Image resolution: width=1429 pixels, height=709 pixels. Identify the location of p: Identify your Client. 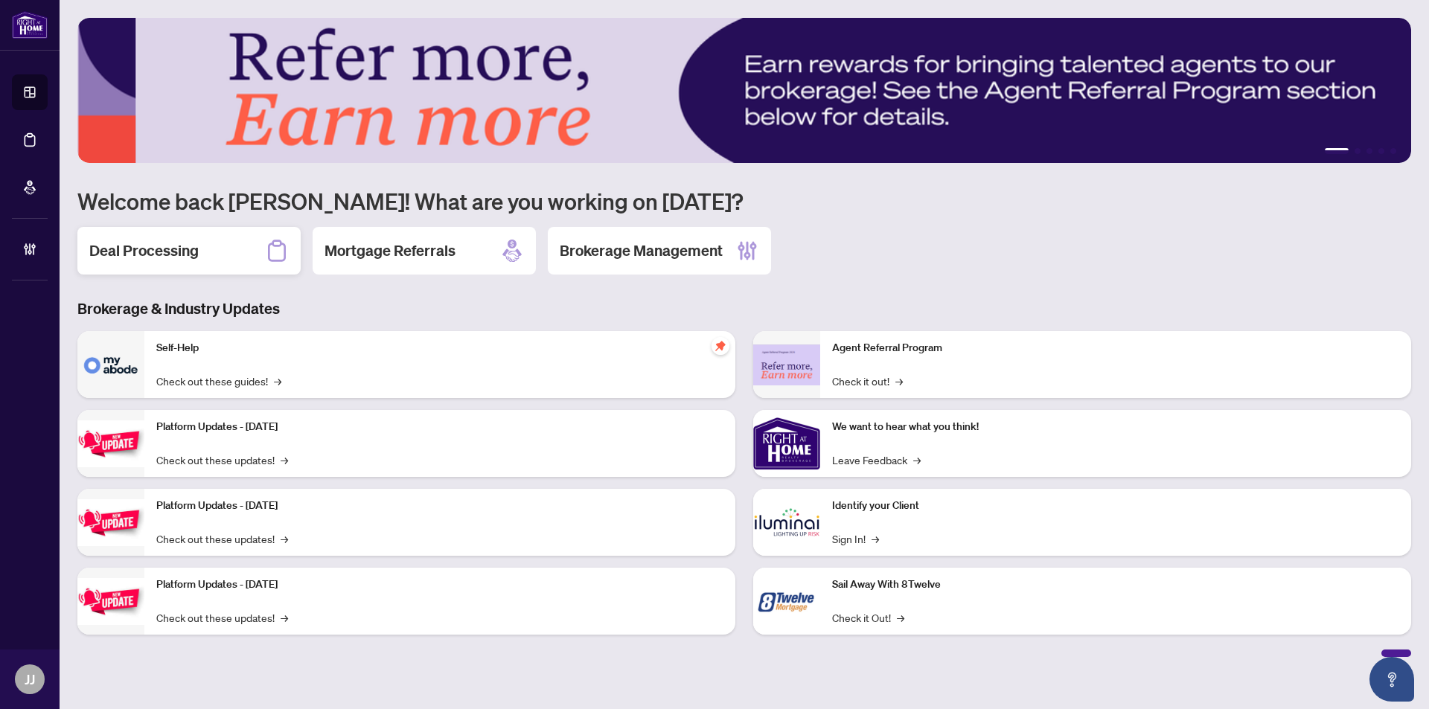
(1116, 506).